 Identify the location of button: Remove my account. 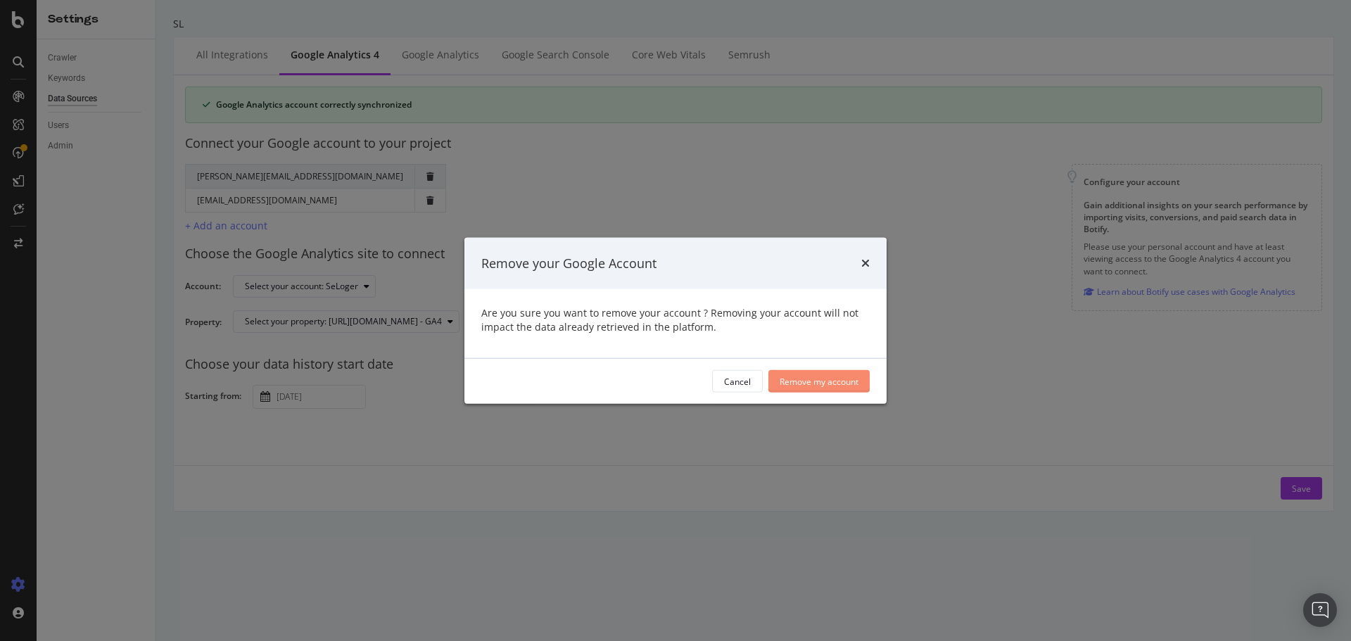
(819, 381).